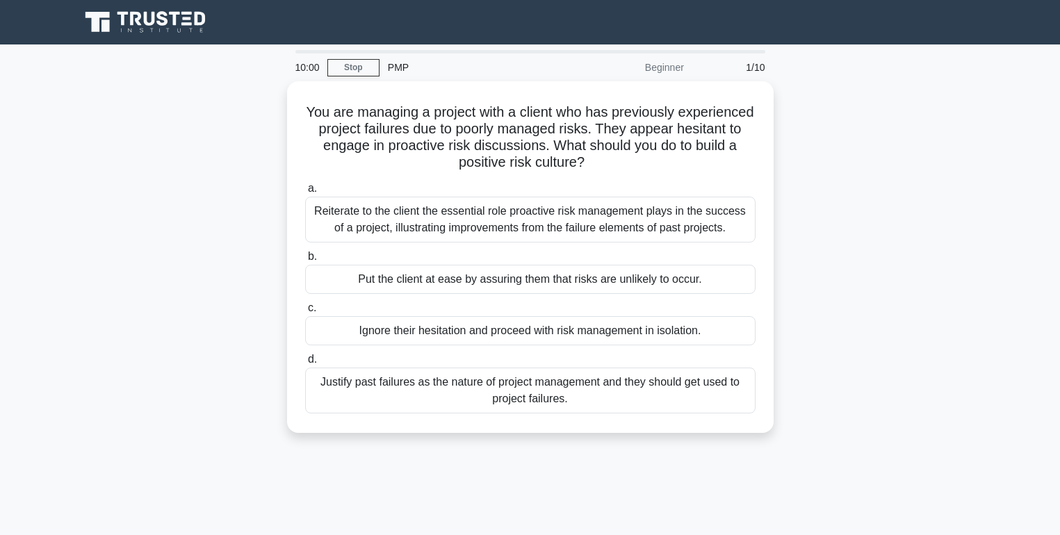 The height and width of the screenshot is (535, 1060). I want to click on div: 1/10, so click(733, 67).